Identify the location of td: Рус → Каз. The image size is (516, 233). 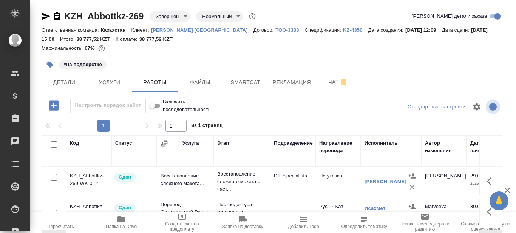
(338, 212).